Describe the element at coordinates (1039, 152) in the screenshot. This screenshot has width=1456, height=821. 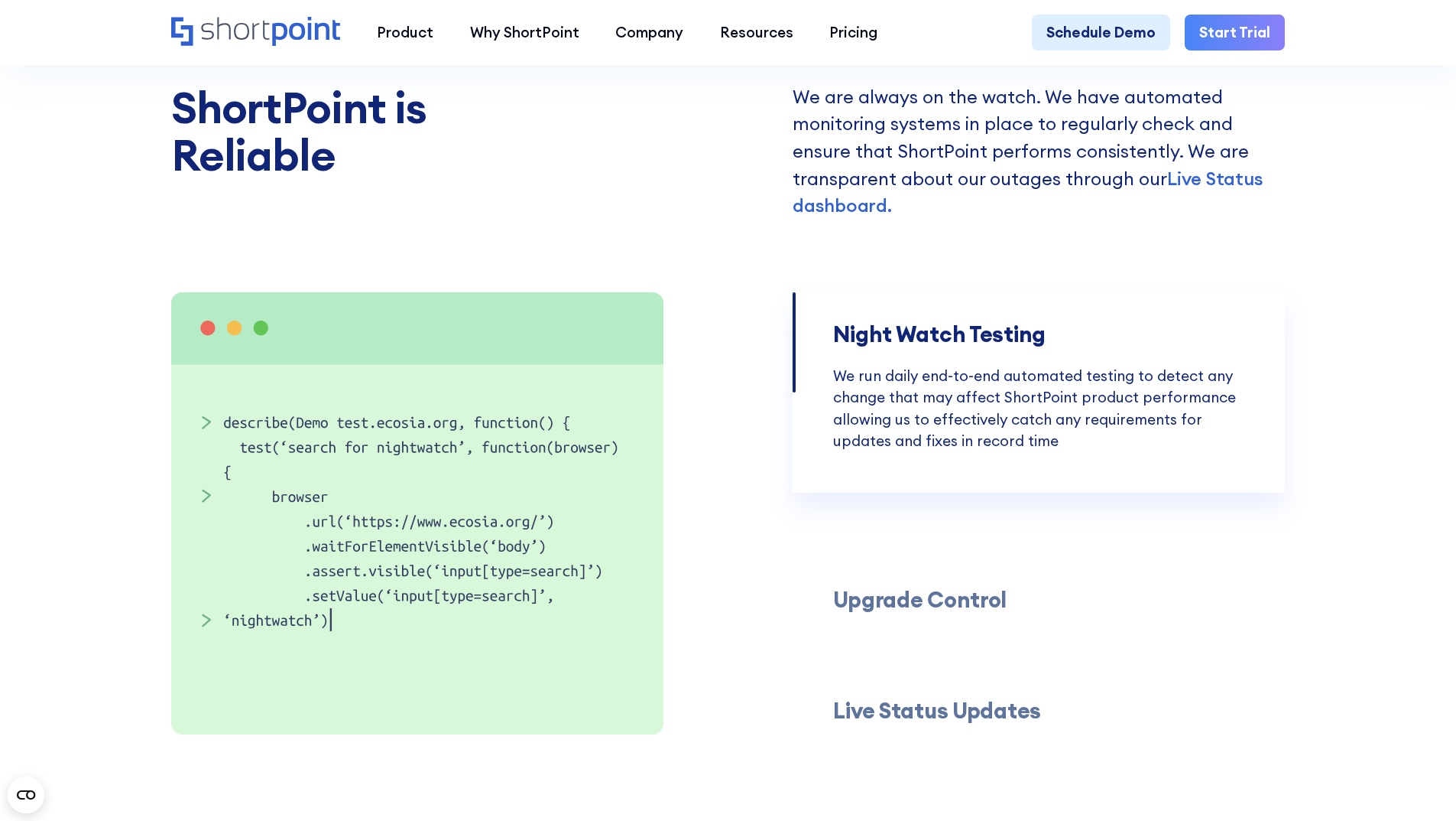
I see `p: We are always on the watch. We have automated monitoring systems in place to regularly check and ...` at that location.